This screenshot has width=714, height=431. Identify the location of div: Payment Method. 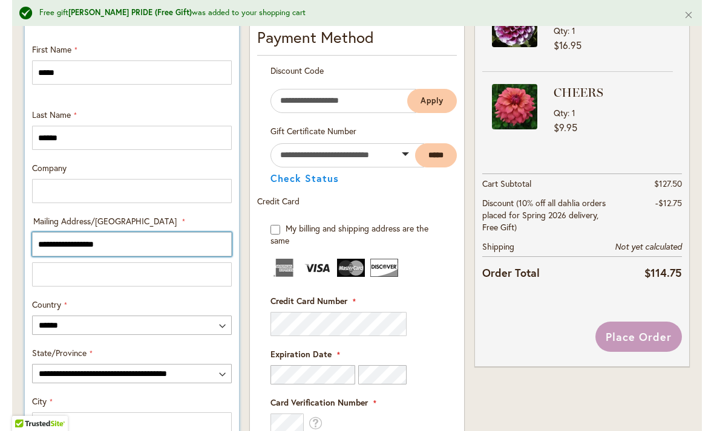
(357, 41).